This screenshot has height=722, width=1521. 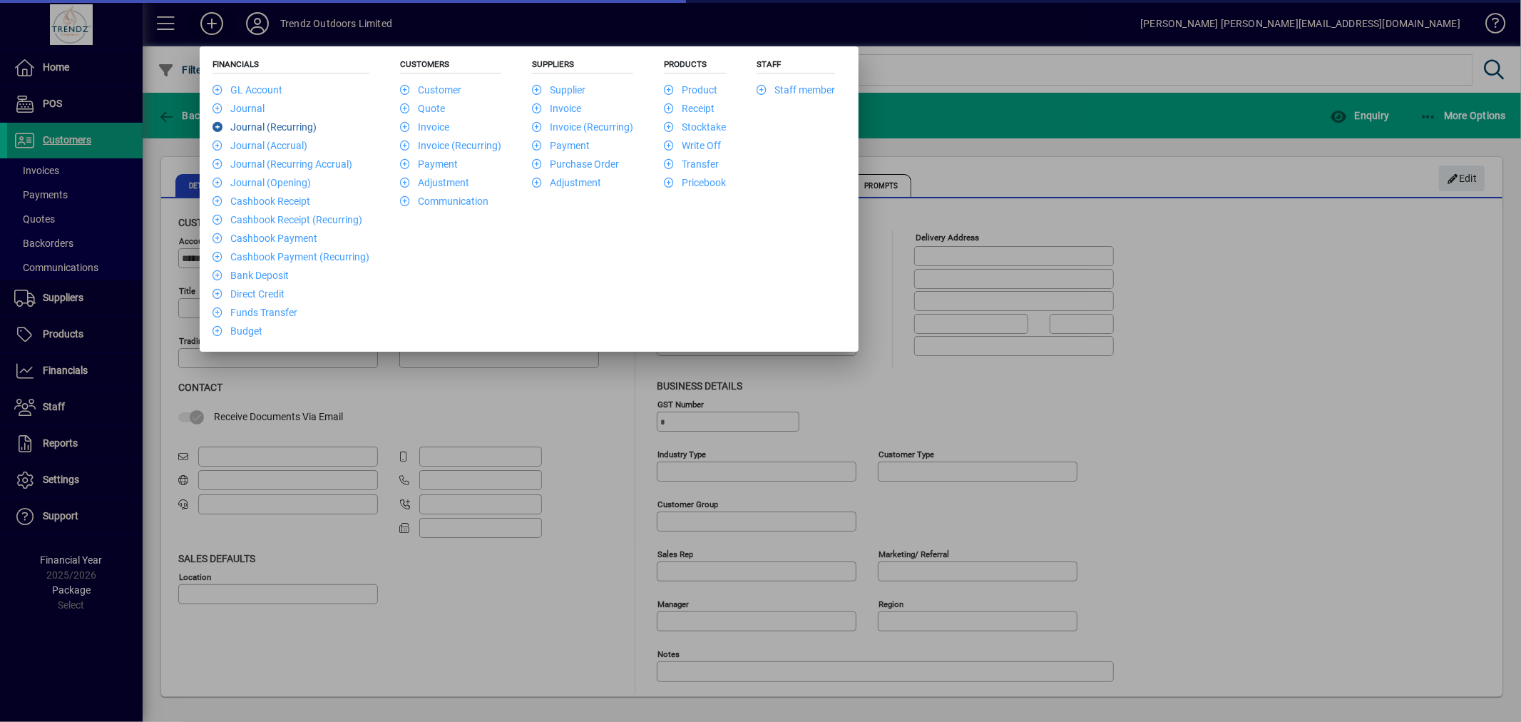 What do you see at coordinates (291, 257) in the screenshot?
I see `a: Cashbook Payment (Recurring)` at bounding box center [291, 257].